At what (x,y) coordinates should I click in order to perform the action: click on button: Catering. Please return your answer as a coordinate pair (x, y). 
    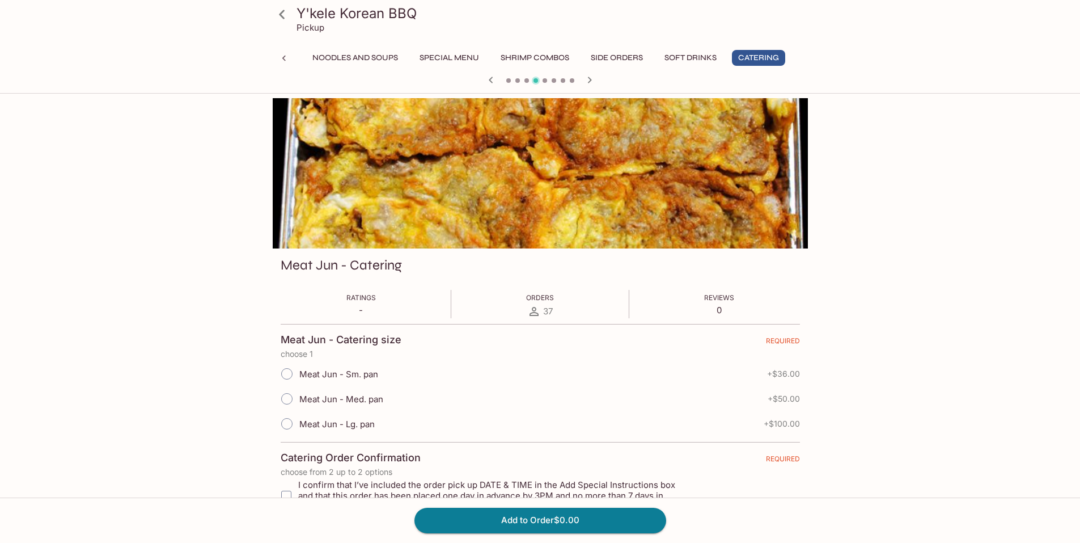
    Looking at the image, I should click on (759, 58).